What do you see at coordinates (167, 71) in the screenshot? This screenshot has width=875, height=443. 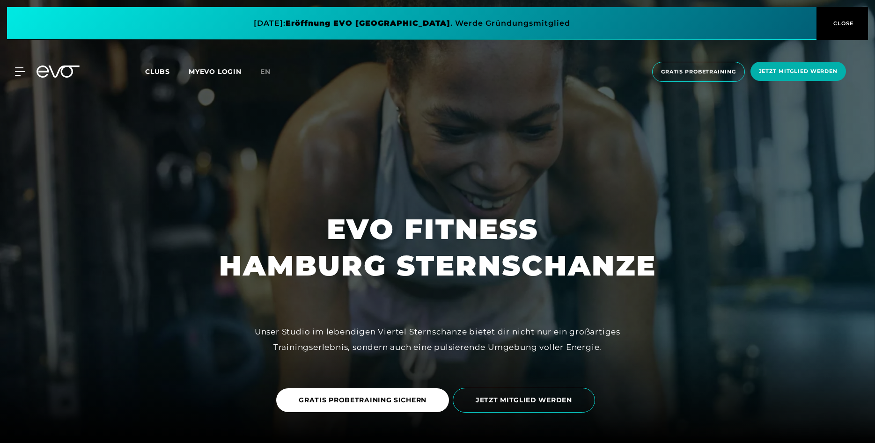 I see `a: Clubs` at bounding box center [167, 71].